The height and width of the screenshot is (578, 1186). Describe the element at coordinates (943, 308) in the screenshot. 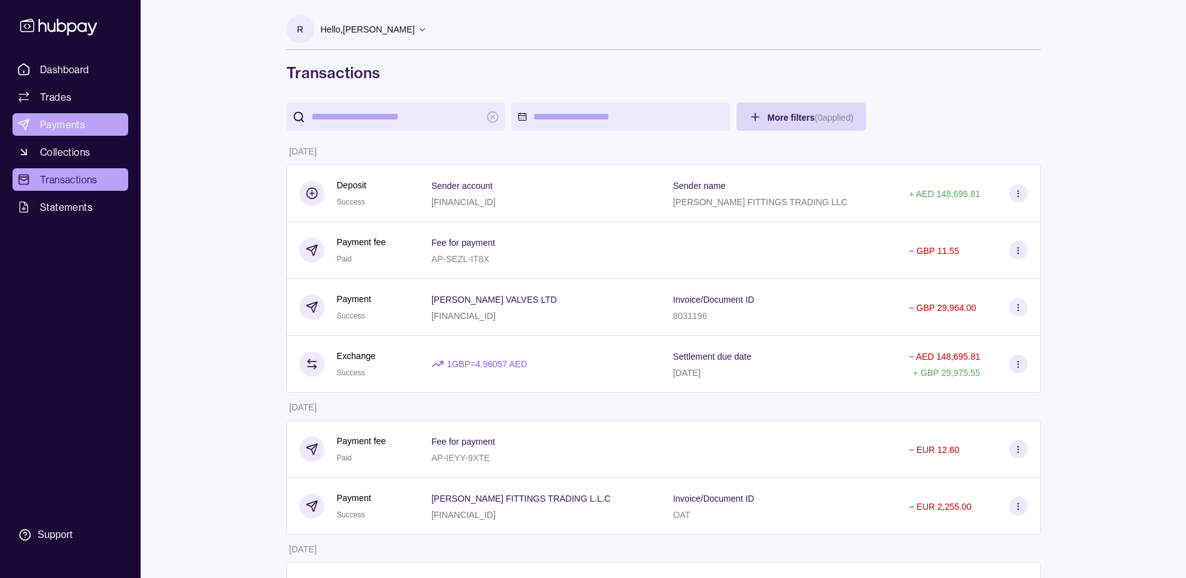

I see `p: − GBP 29,964.00` at that location.